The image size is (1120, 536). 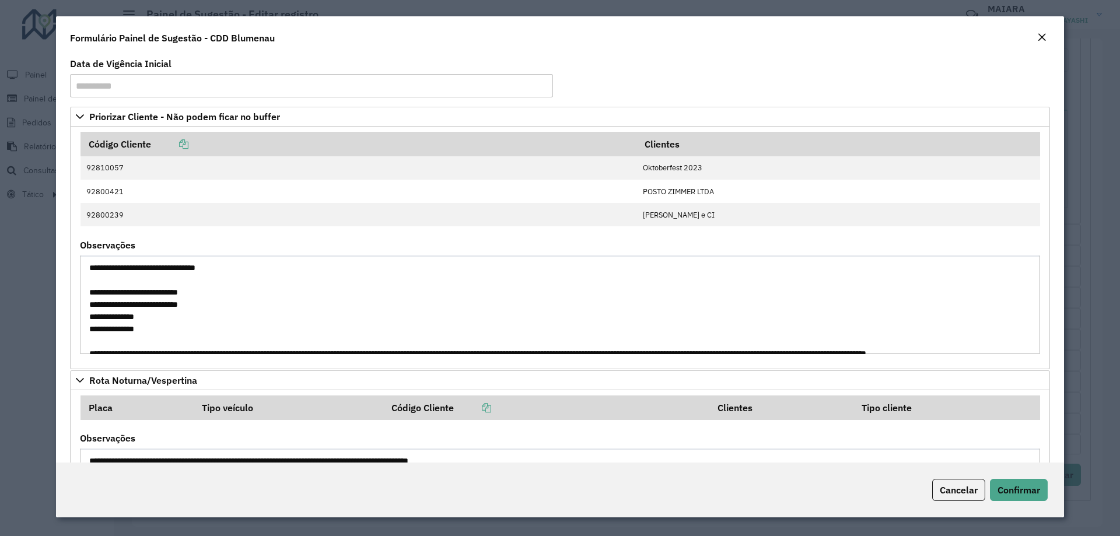 I want to click on a: Rota Noturna/Vespertina, so click(x=560, y=380).